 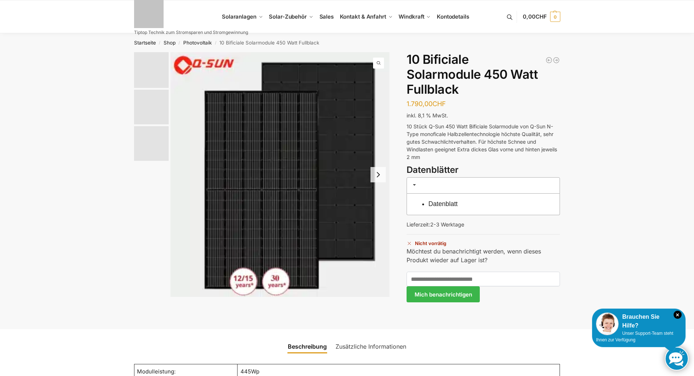 I want to click on span: Windkraft, so click(x=411, y=16).